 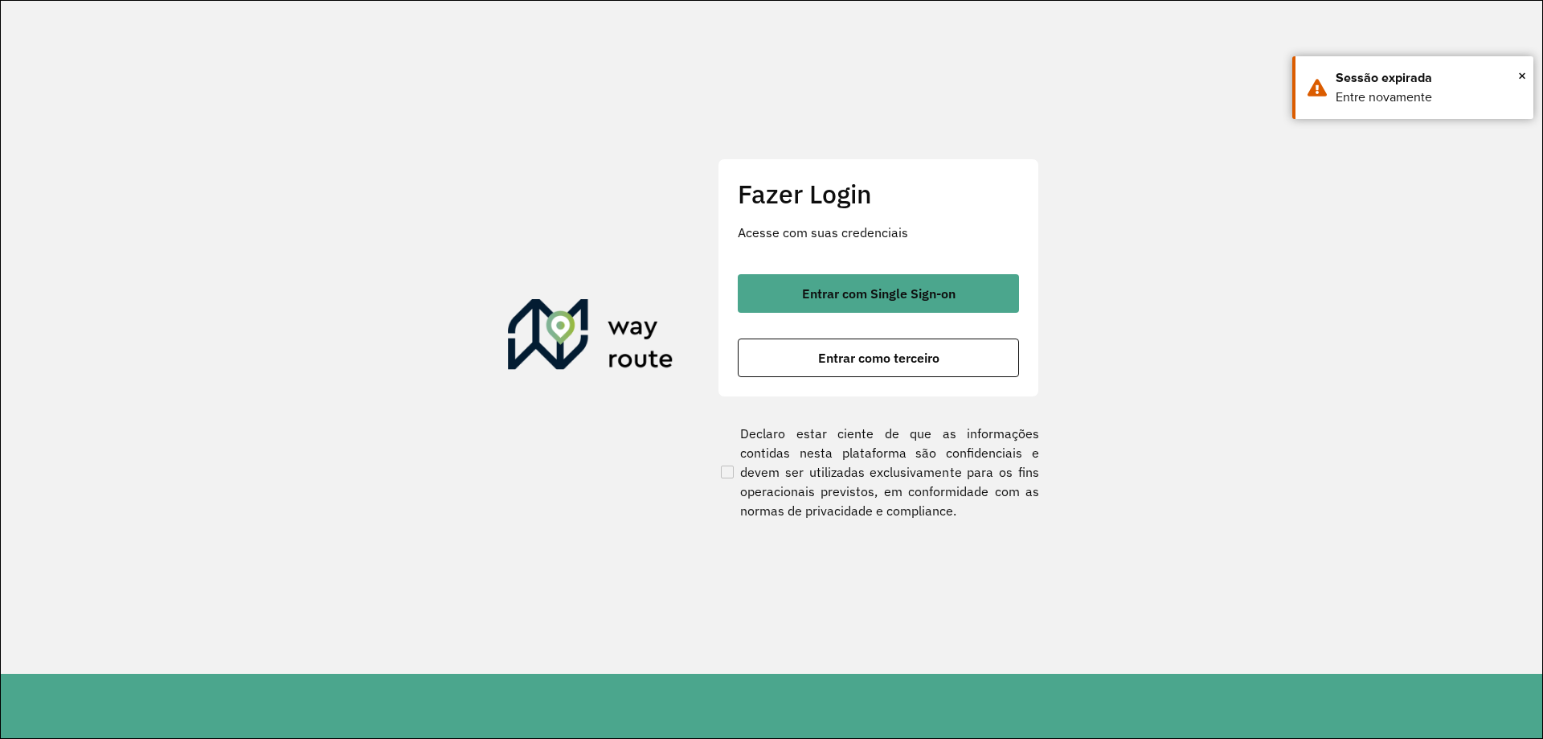 What do you see at coordinates (1428, 78) in the screenshot?
I see `div: Sessão expirada` at bounding box center [1428, 78].